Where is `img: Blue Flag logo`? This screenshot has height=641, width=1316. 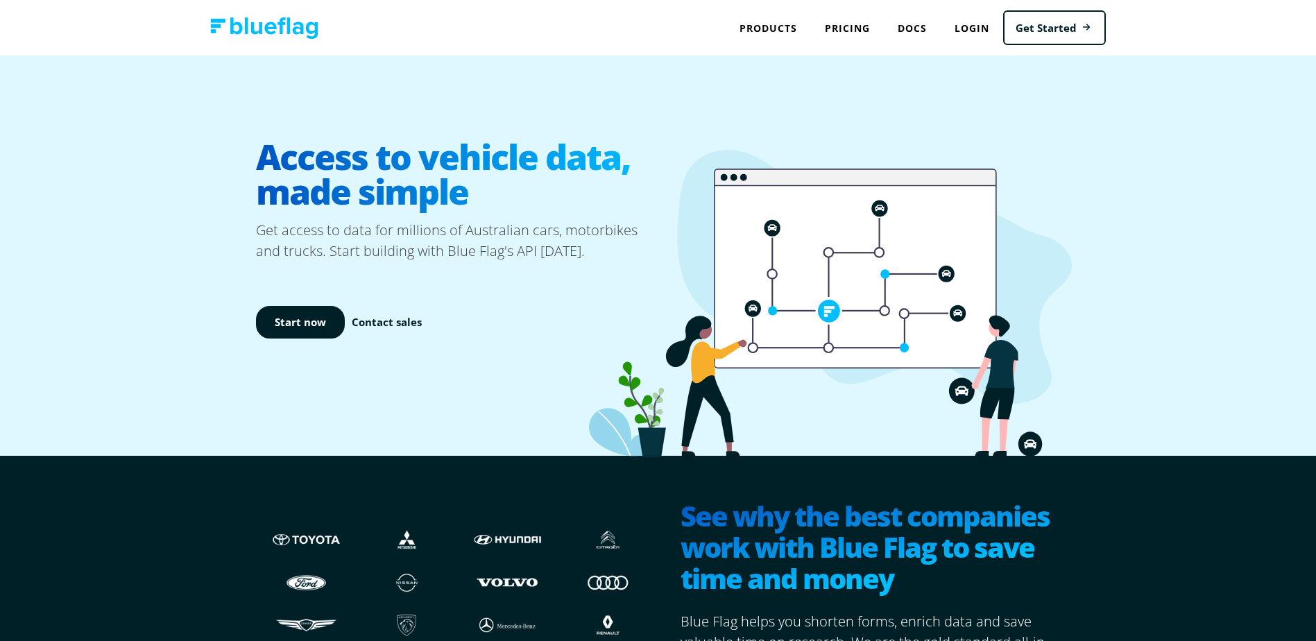
img: Blue Flag logo is located at coordinates (264, 28).